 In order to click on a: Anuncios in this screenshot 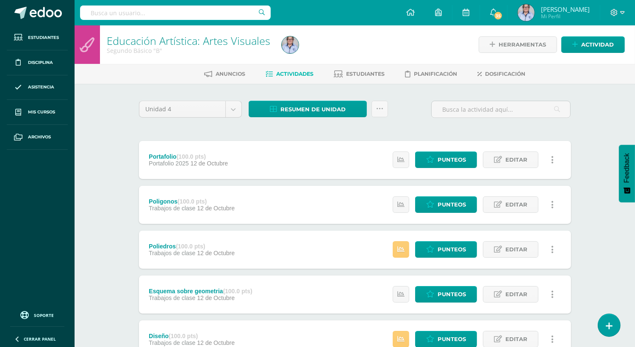, I will do `click(225, 74)`.